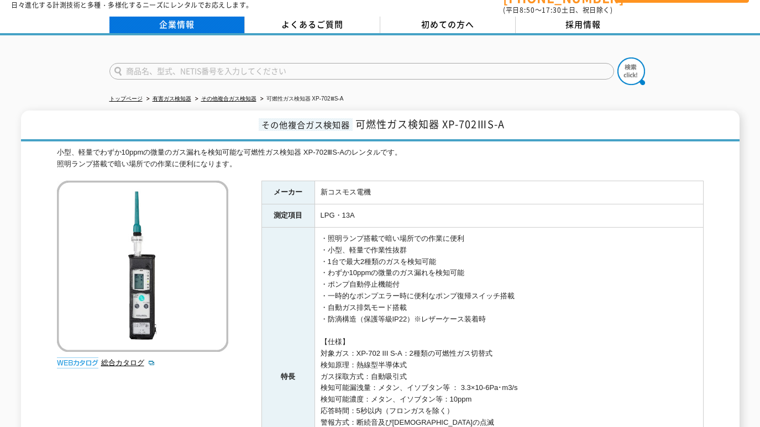 The image size is (760, 427). What do you see at coordinates (527, 10) in the screenshot?
I see `span: 8:50` at bounding box center [527, 10].